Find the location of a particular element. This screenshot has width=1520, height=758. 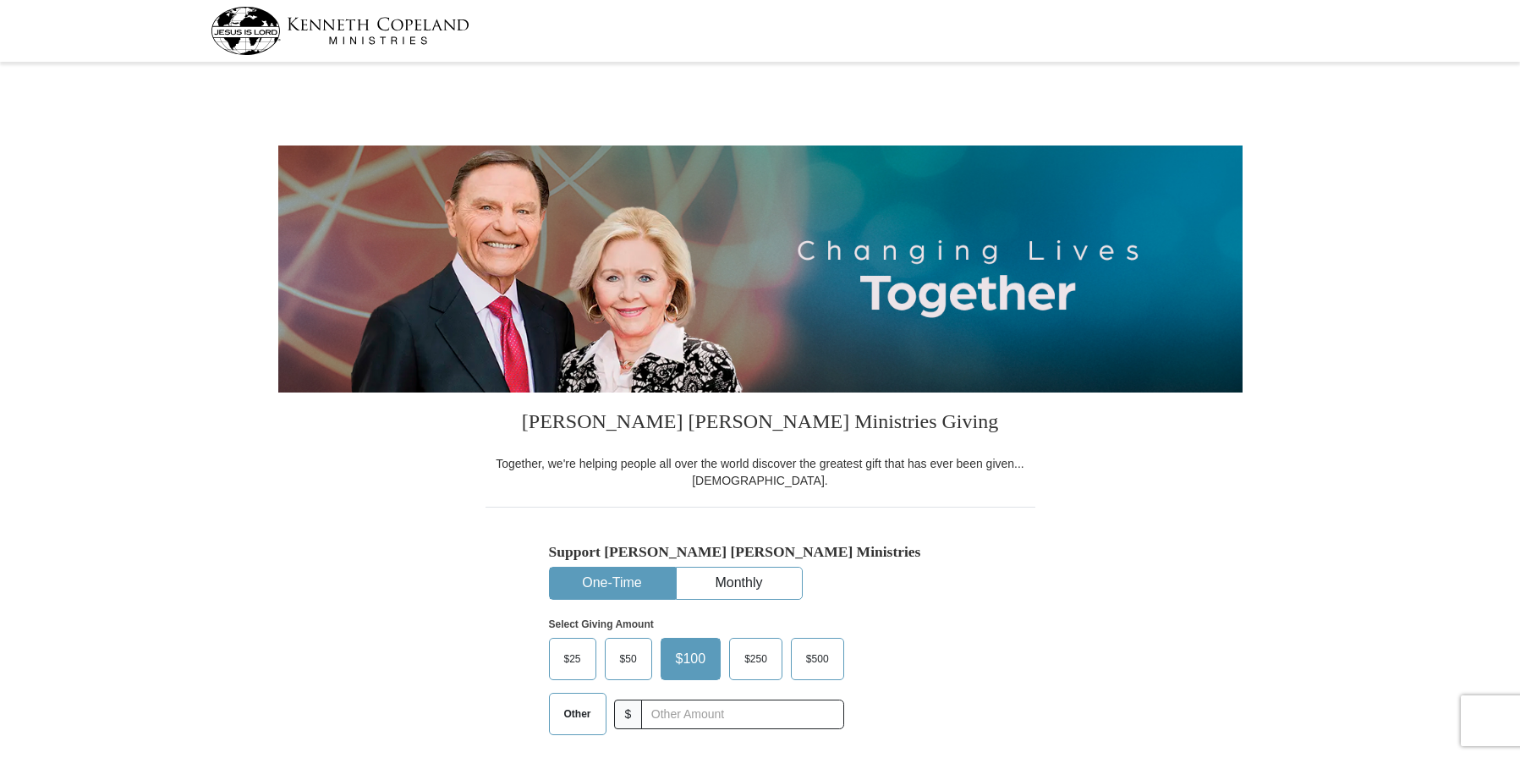

button: Monthly is located at coordinates (739, 583).